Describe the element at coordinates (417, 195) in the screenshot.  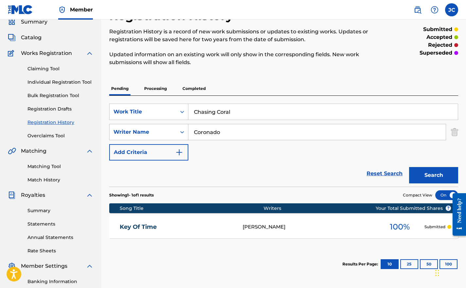
I see `span: Compact View` at that location.